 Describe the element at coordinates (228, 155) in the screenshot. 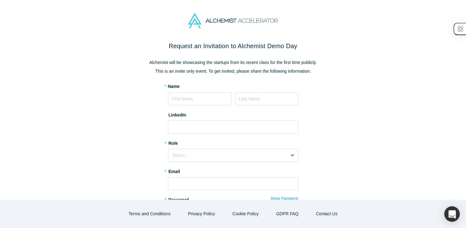

I see `div: Select...` at that location.